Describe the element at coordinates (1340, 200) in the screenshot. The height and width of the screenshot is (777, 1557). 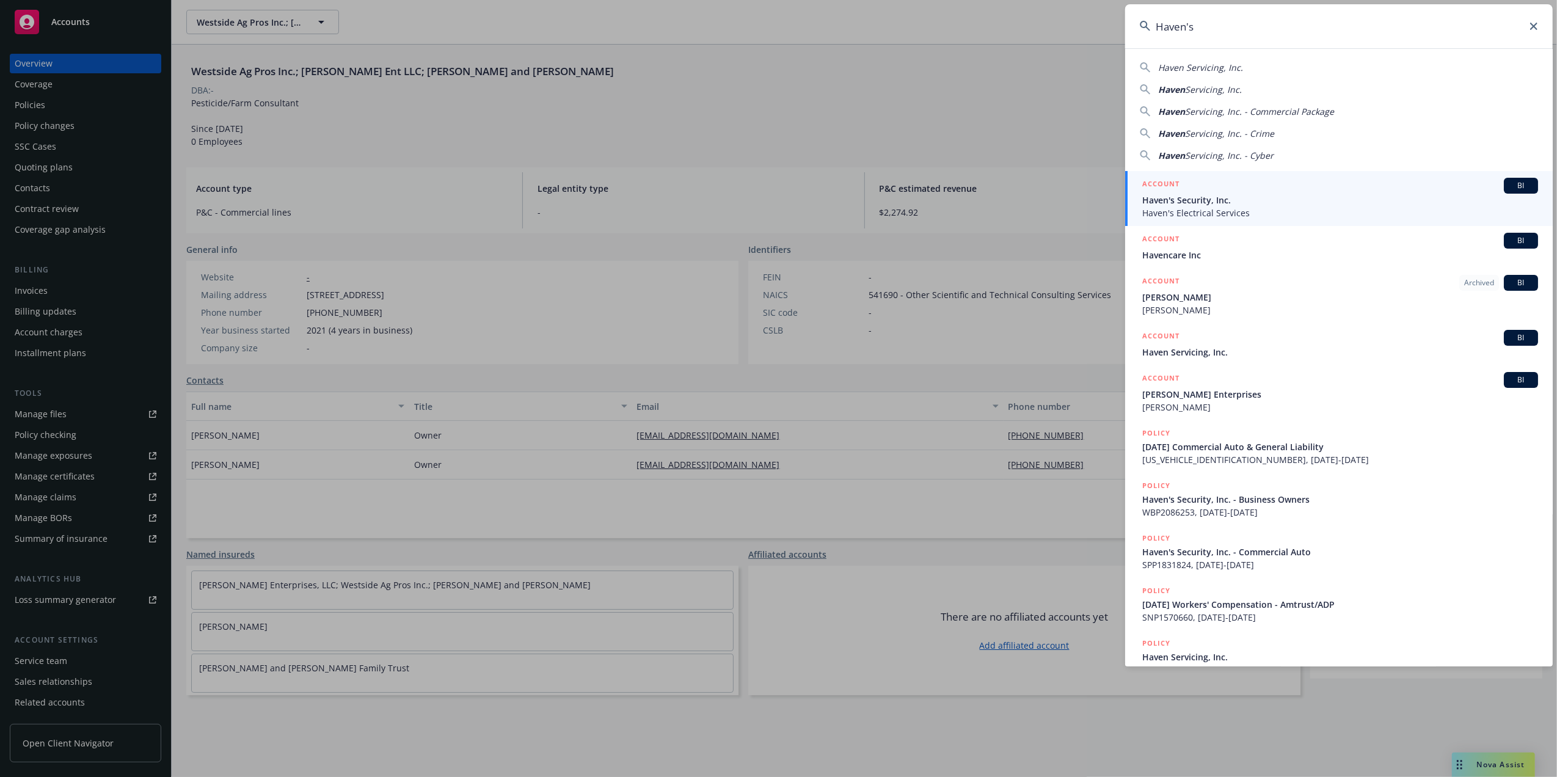
I see `span: Haven's Security, Inc.` at that location.